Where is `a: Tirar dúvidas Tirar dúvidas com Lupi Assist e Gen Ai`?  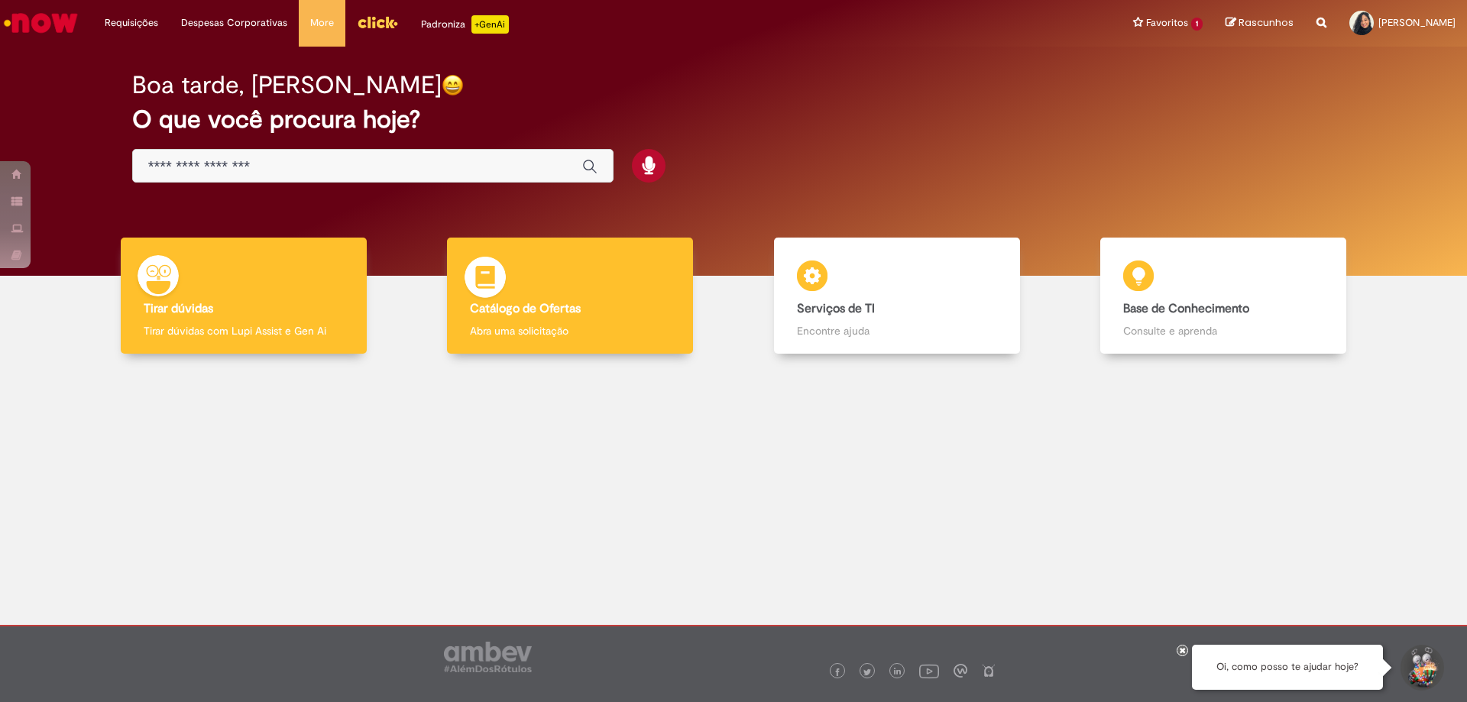 a: Tirar dúvidas Tirar dúvidas com Lupi Assist e Gen Ai is located at coordinates (244, 296).